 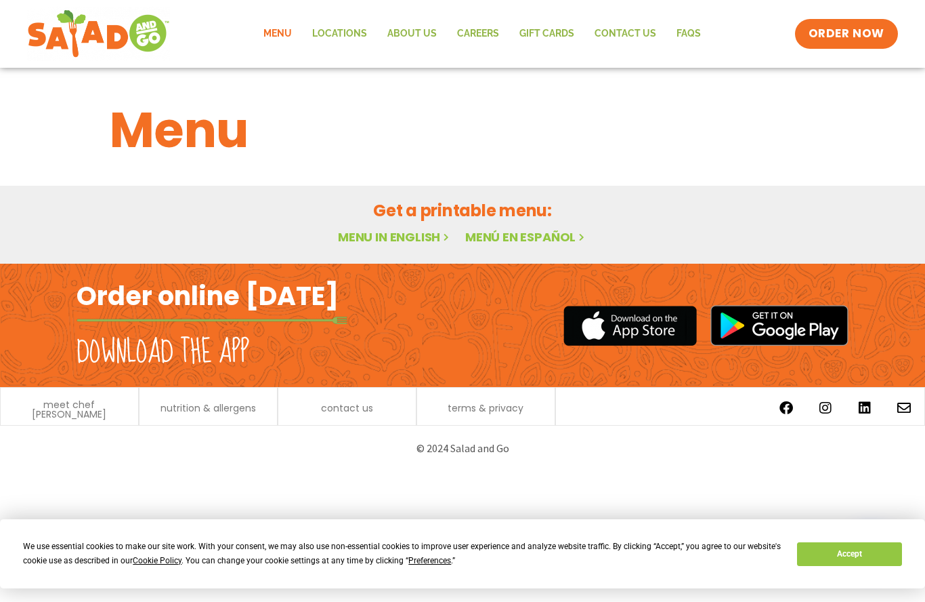 I want to click on img: new-SAG-logo-768×292, so click(x=98, y=34).